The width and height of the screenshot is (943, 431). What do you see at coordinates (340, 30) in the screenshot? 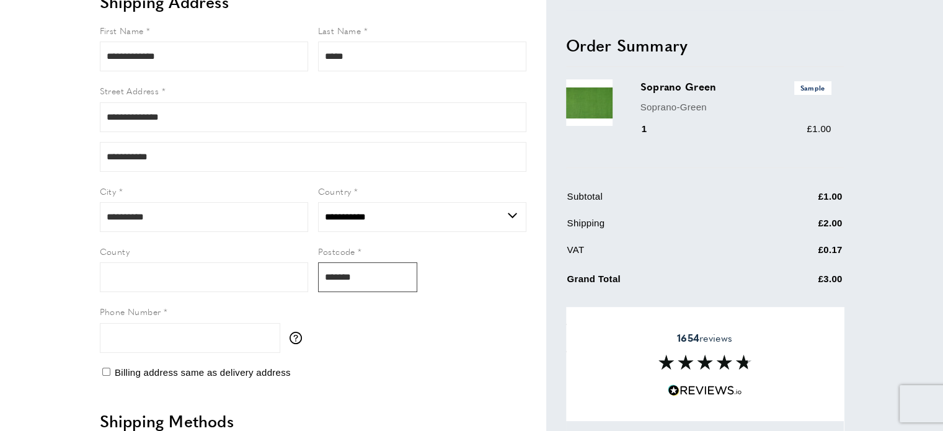
I see `span: Last Name` at bounding box center [340, 30].